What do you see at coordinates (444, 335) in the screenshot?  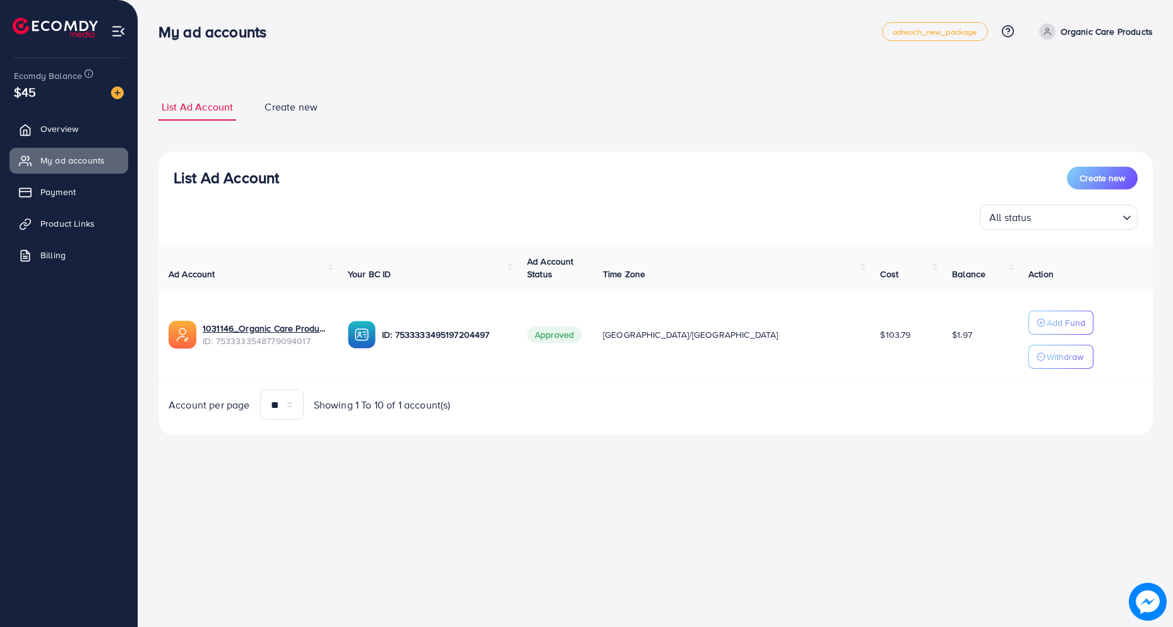 I see `p: ID: 7533333495197204497` at bounding box center [444, 335].